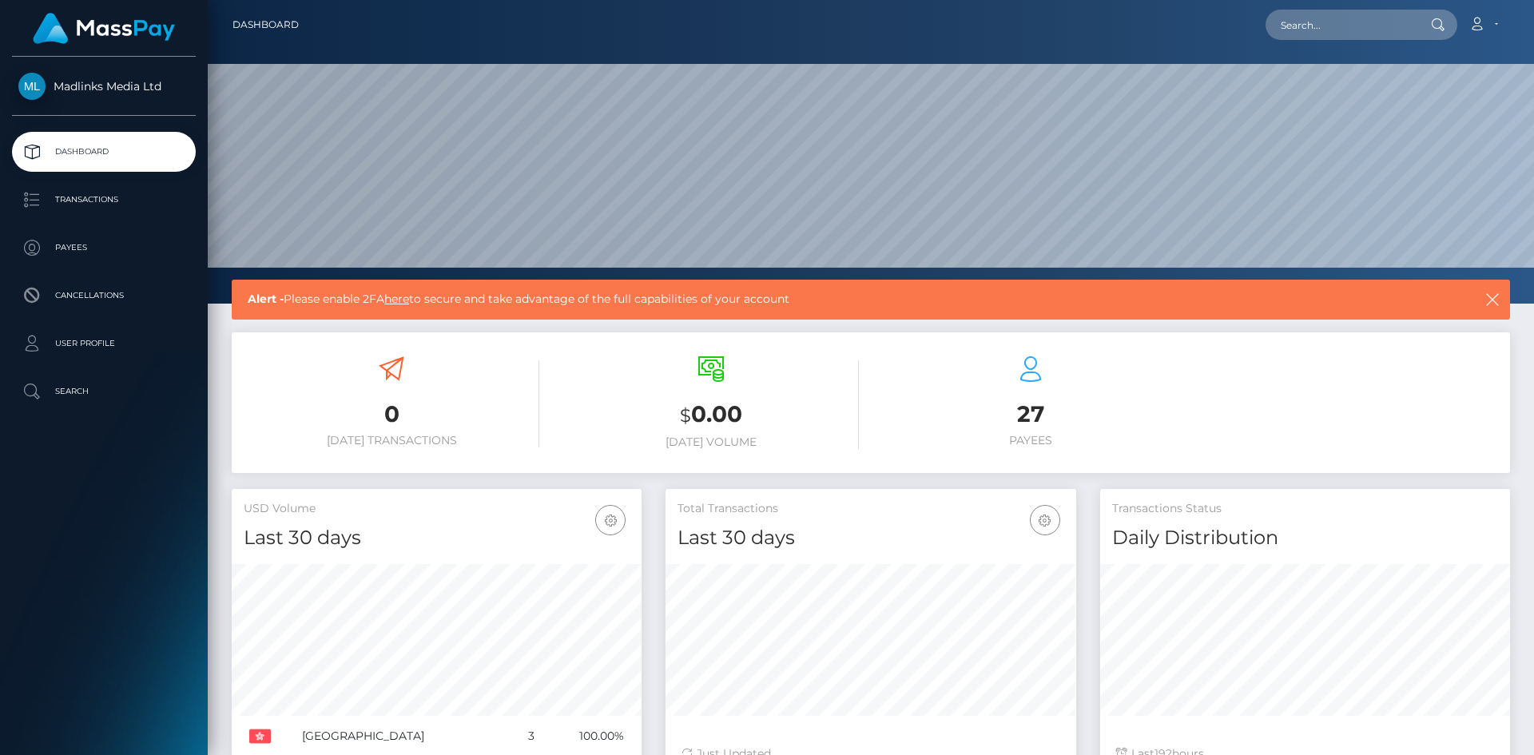 The image size is (1534, 755). What do you see at coordinates (104, 248) in the screenshot?
I see `a: Payees` at bounding box center [104, 248].